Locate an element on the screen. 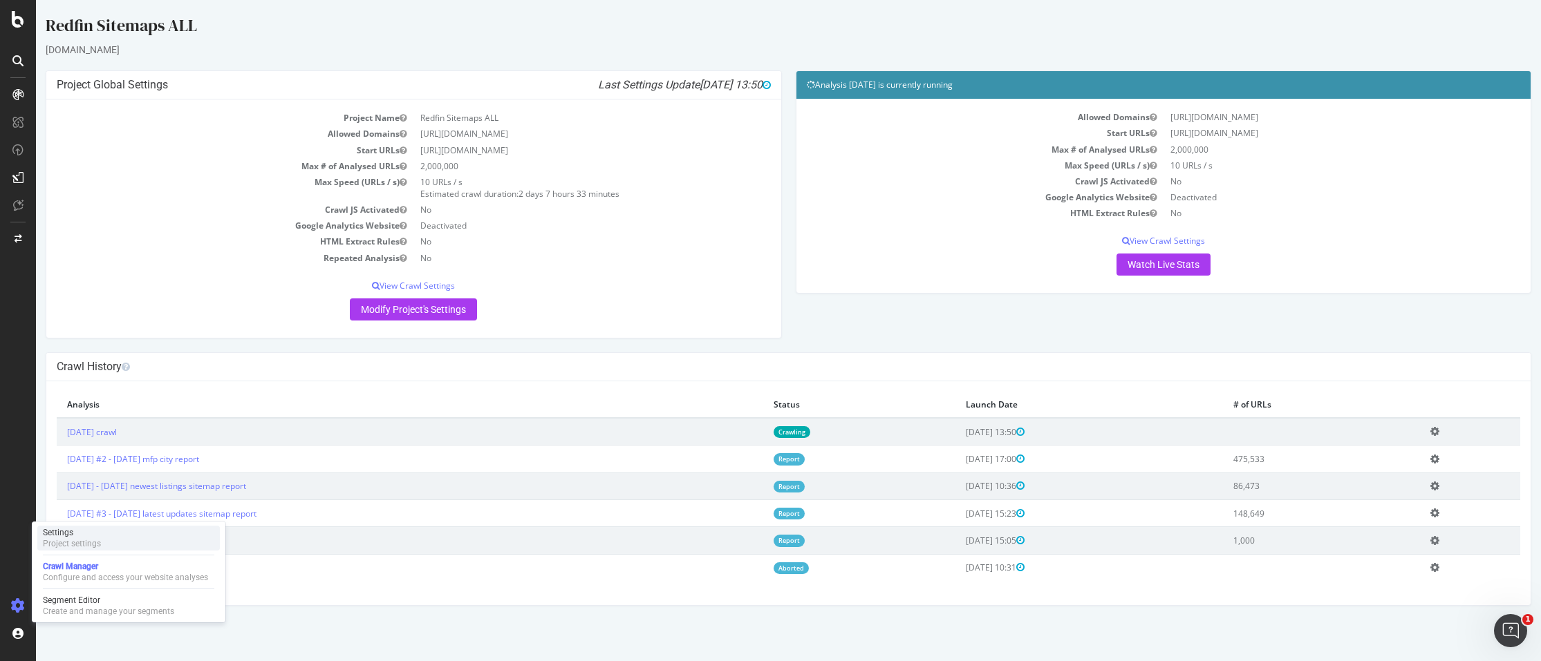 This screenshot has width=1541, height=661. td: 86,473 is located at coordinates (1286, 486).